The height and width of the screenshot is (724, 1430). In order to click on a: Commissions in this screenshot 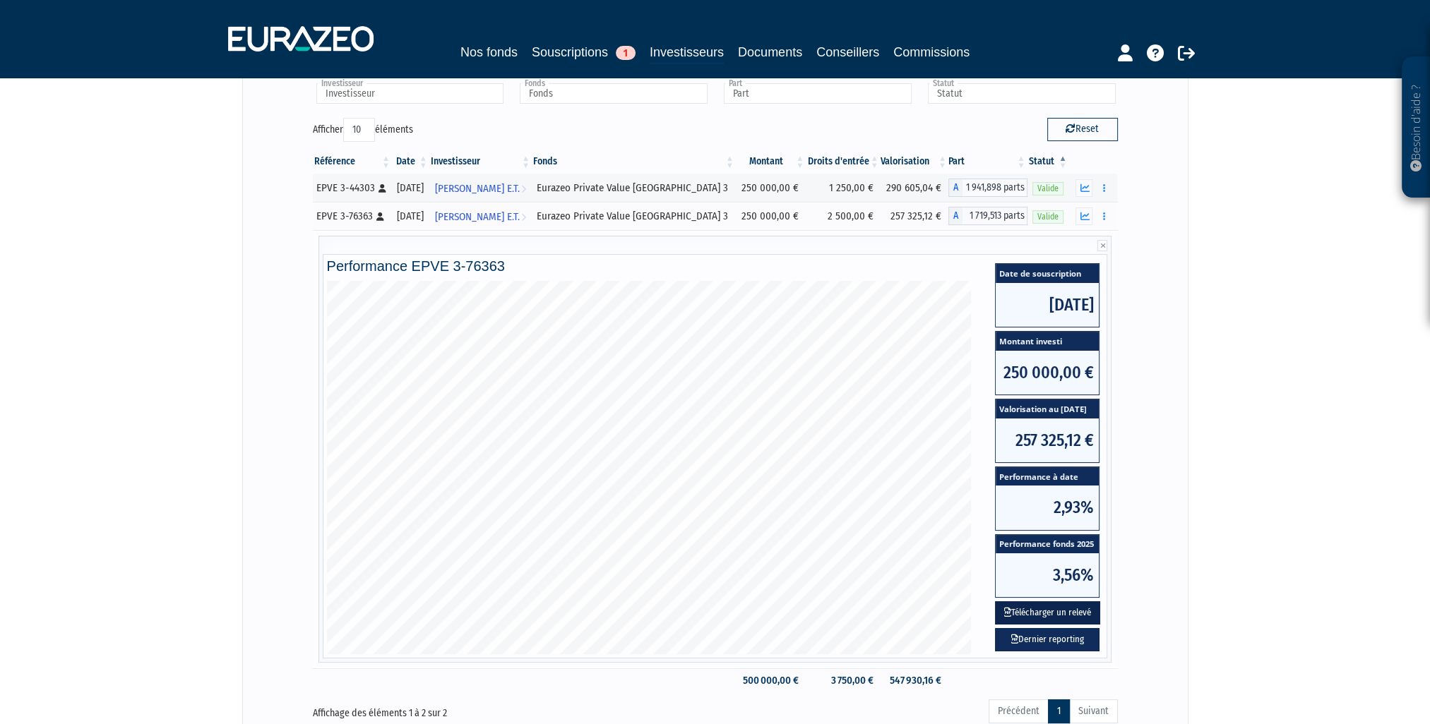, I will do `click(931, 52)`.